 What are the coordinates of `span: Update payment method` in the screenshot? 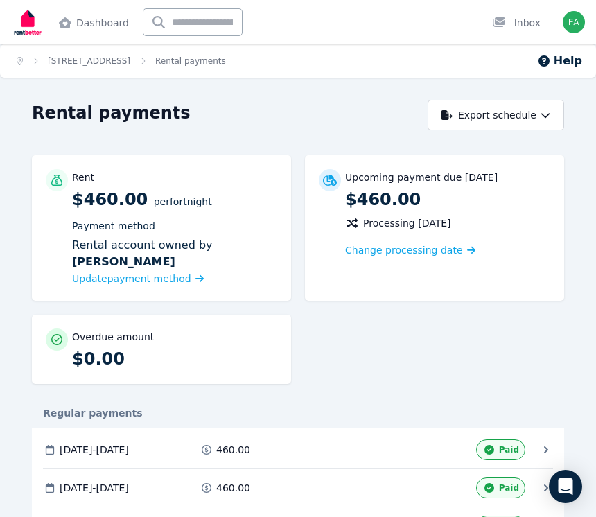 It's located at (132, 278).